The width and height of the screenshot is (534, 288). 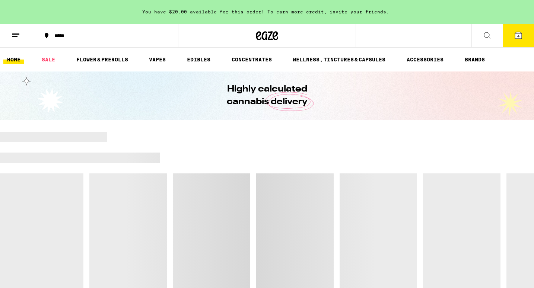 What do you see at coordinates (102, 60) in the screenshot?
I see `a: FLOWER & PREROLLS` at bounding box center [102, 60].